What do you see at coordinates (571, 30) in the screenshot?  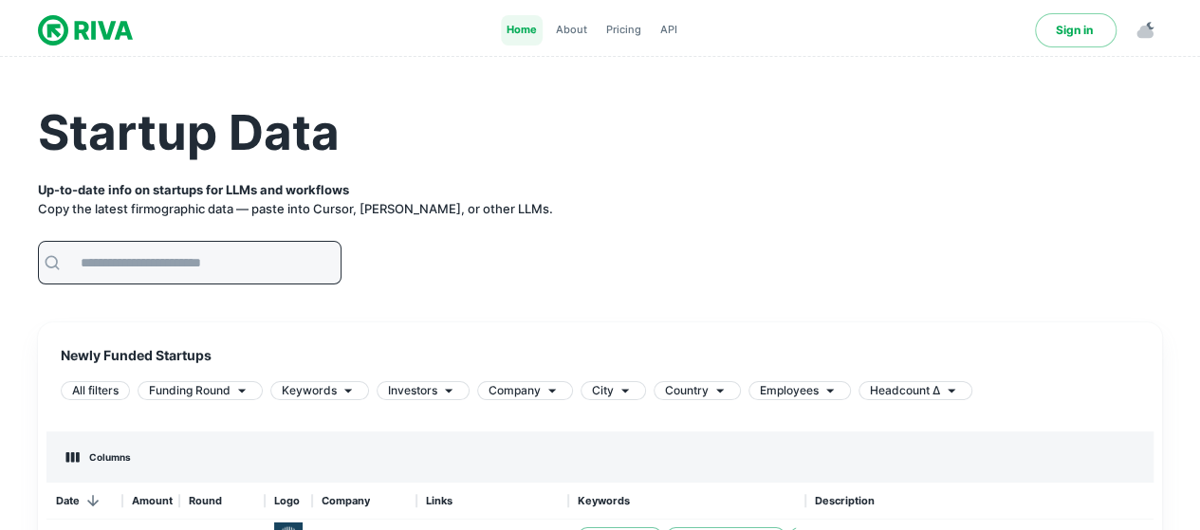 I see `div: About` at bounding box center [571, 30].